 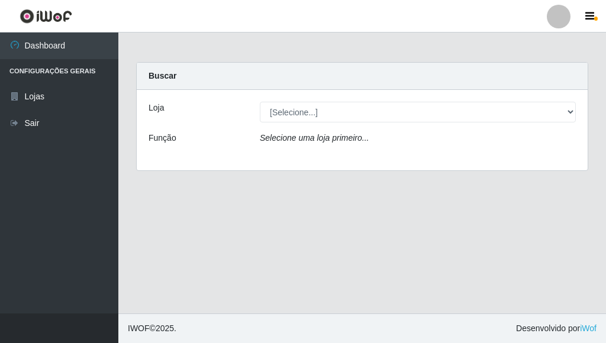 What do you see at coordinates (156, 108) in the screenshot?
I see `label: Loja` at bounding box center [156, 108].